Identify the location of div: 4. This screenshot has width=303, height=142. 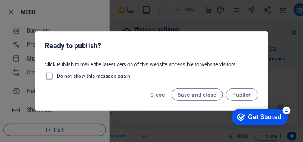
(59, 5).